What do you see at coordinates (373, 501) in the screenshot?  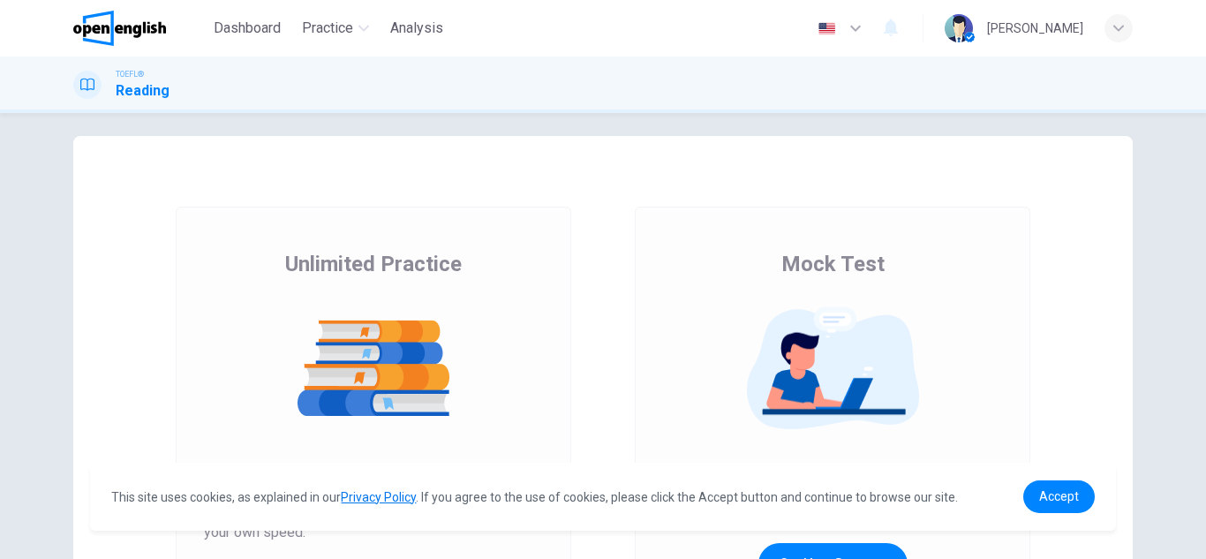 I see `span: This mode lets you answer as many questions as you want. There is no time limit. You get feedback...` at bounding box center [373, 501].